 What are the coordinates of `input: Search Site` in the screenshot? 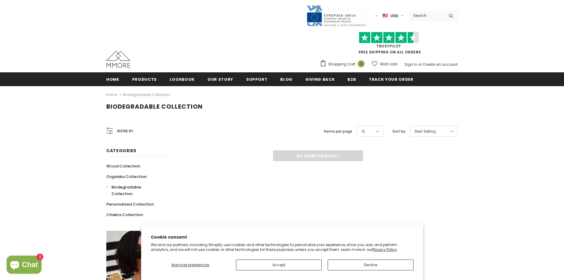 It's located at (427, 15).